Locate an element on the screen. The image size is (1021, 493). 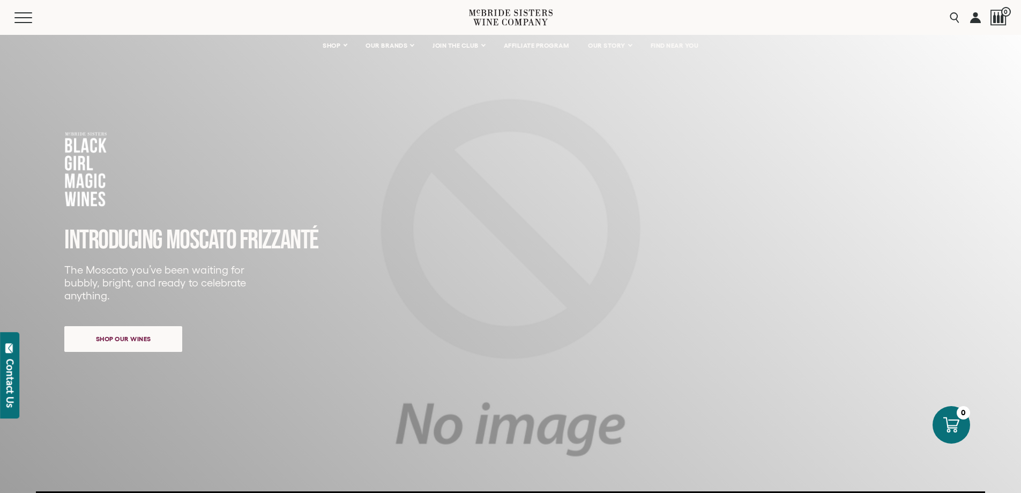
p: The Moscato you’ve been waiting for bubbly, bright, and ready to celebrate anything. is located at coordinates (159, 282).